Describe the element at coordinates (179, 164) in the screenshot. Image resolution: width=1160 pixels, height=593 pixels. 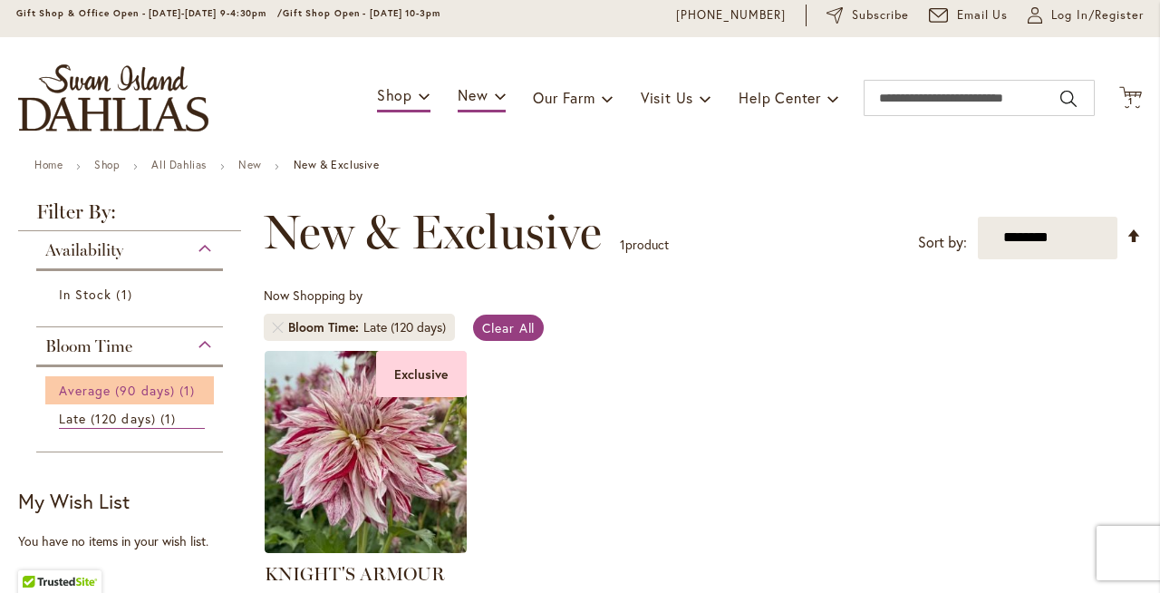
I see `a: All Dahlias` at that location.